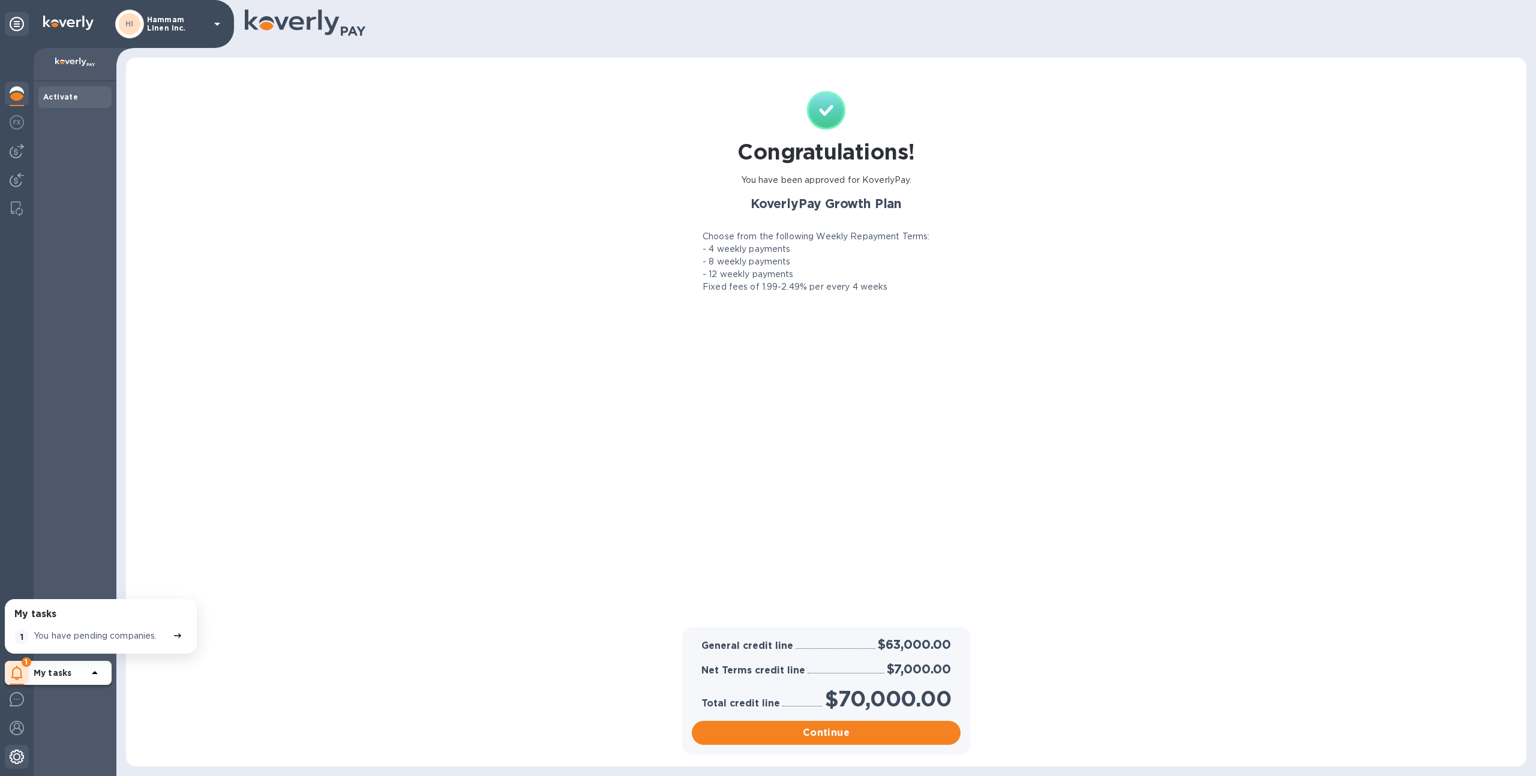 Image resolution: width=1536 pixels, height=776 pixels. Describe the element at coordinates (887, 699) in the screenshot. I see `h1: $70,000.00` at that location.